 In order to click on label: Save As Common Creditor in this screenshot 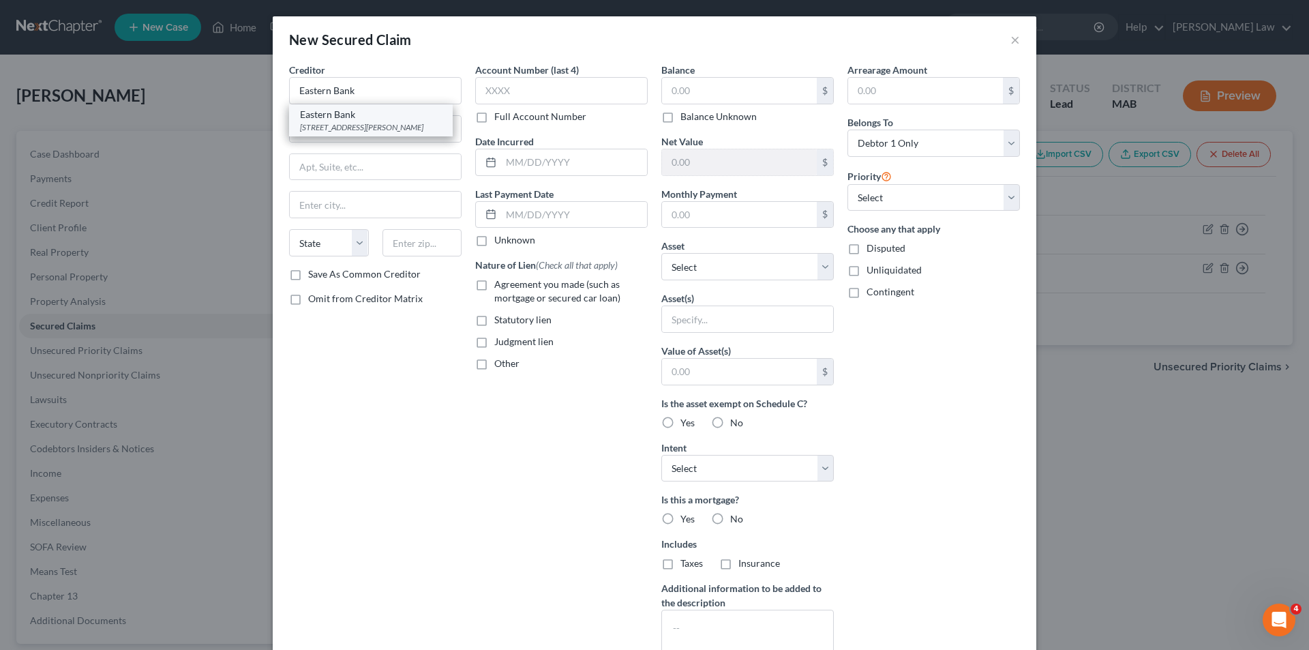, I will do `click(364, 274)`.